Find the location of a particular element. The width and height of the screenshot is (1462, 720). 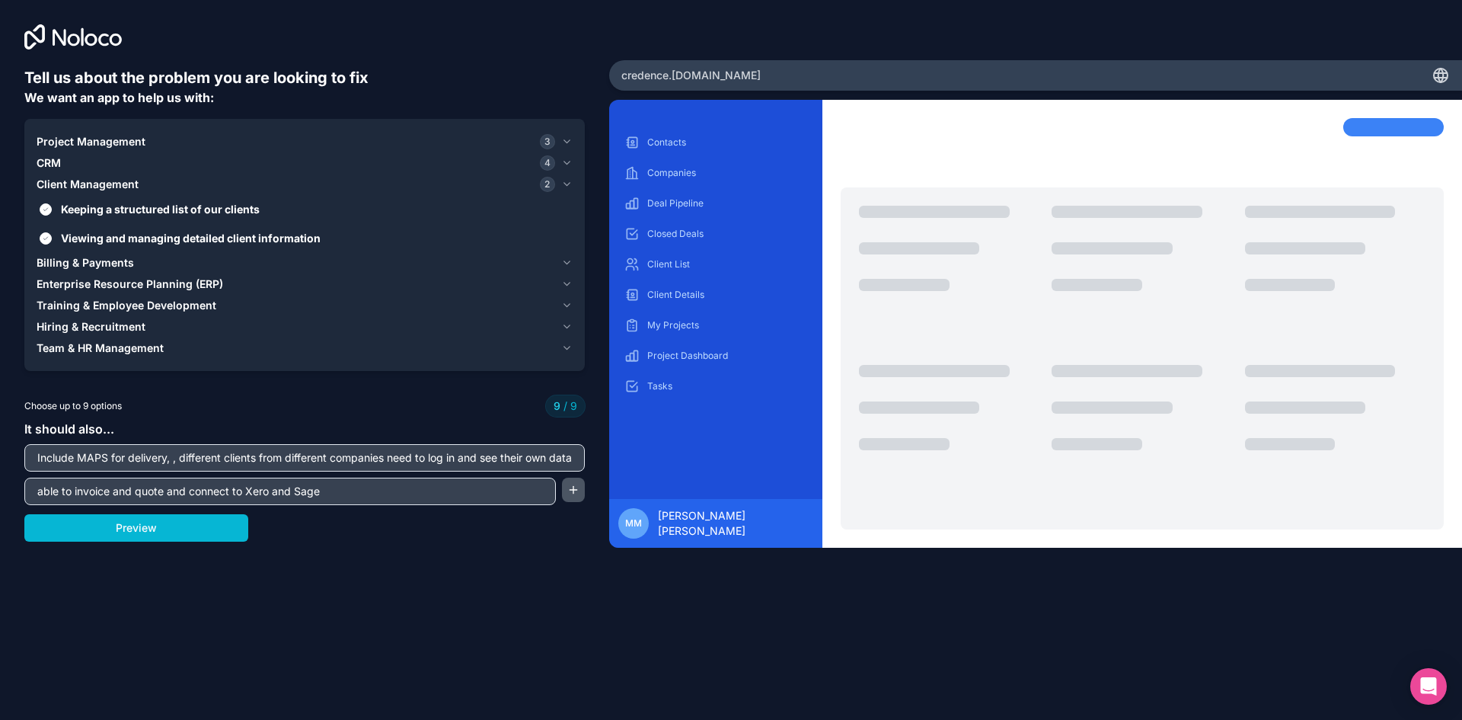

span: Enterprise Resource Planning (ERP) is located at coordinates (129, 284).